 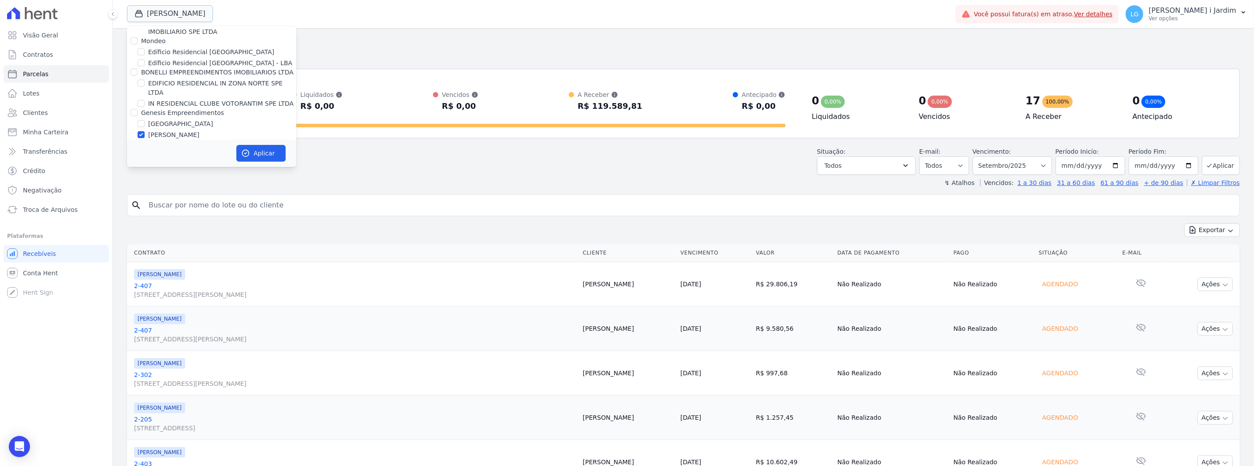 I want to click on span: Lotes, so click(x=31, y=93).